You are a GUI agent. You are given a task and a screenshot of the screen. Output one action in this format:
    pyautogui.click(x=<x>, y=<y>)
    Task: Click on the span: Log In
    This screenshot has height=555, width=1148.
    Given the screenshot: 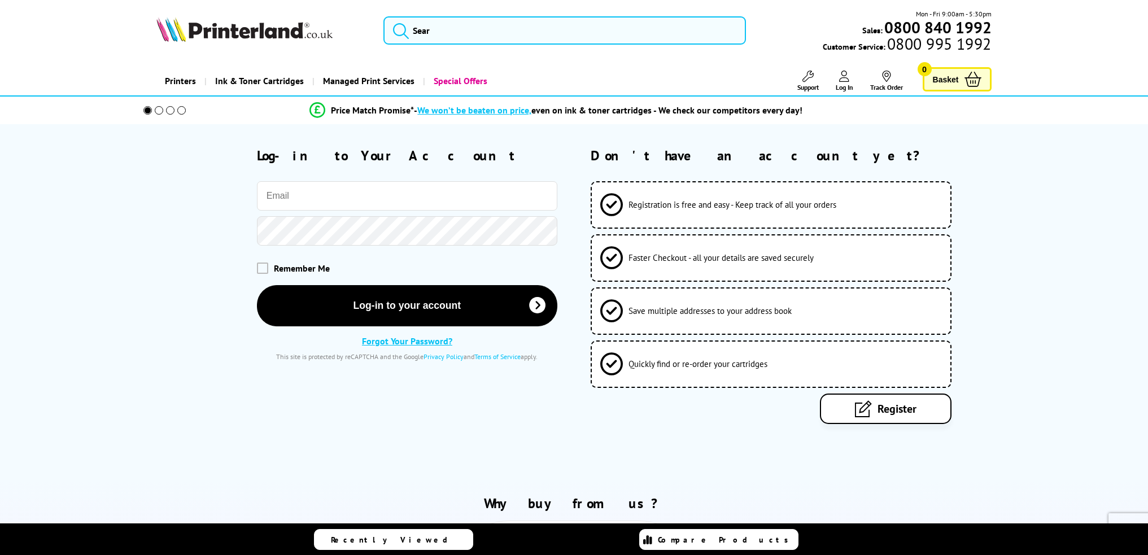 What is the action you would take?
    pyautogui.click(x=844, y=87)
    